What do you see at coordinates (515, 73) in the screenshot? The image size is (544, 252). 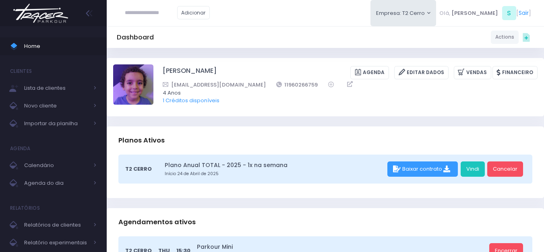 I see `a: Financeiro` at bounding box center [515, 73].